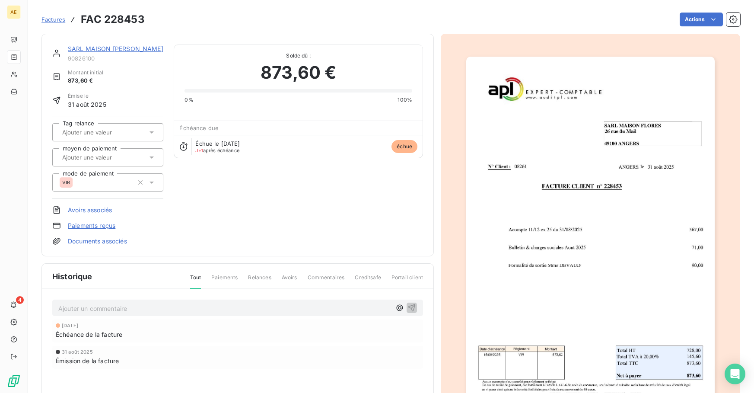 The width and height of the screenshot is (754, 393). What do you see at coordinates (66, 182) in the screenshot?
I see `span: VIR` at bounding box center [66, 182].